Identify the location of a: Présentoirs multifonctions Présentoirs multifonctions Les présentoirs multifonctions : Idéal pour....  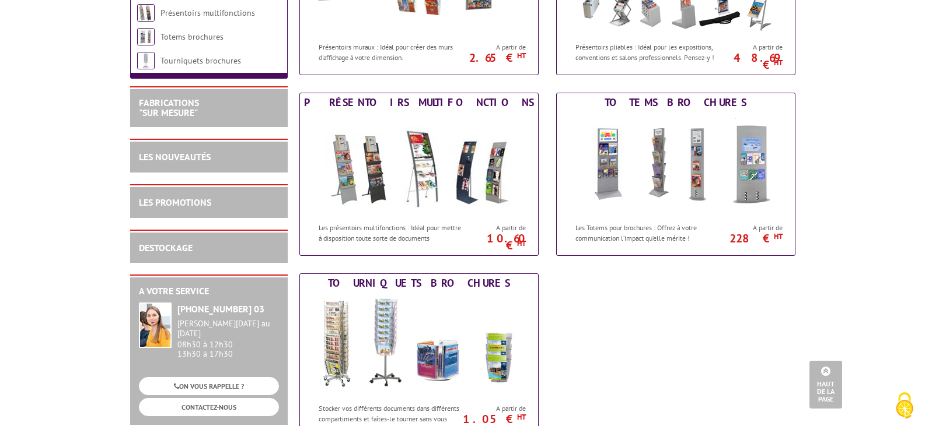
(419, 174).